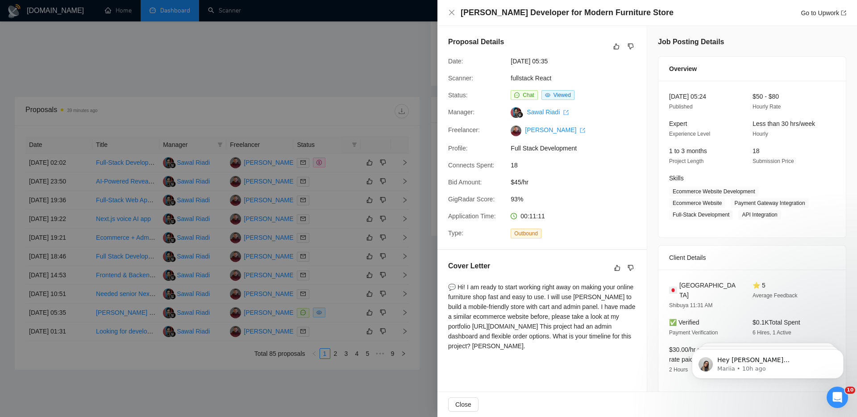 Image resolution: width=857 pixels, height=417 pixels. What do you see at coordinates (776, 322) in the screenshot?
I see `span: $0.1K Total Spent` at bounding box center [776, 322].